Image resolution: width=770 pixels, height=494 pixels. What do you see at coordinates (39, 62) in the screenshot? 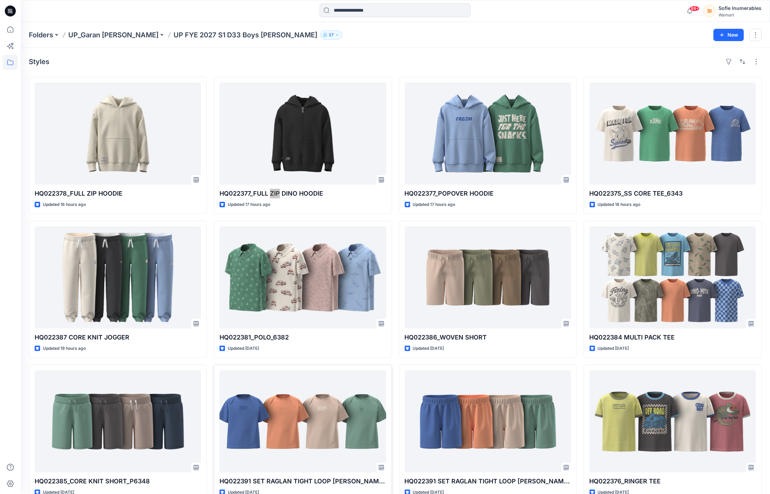
I see `h4: Styles` at bounding box center [39, 62].